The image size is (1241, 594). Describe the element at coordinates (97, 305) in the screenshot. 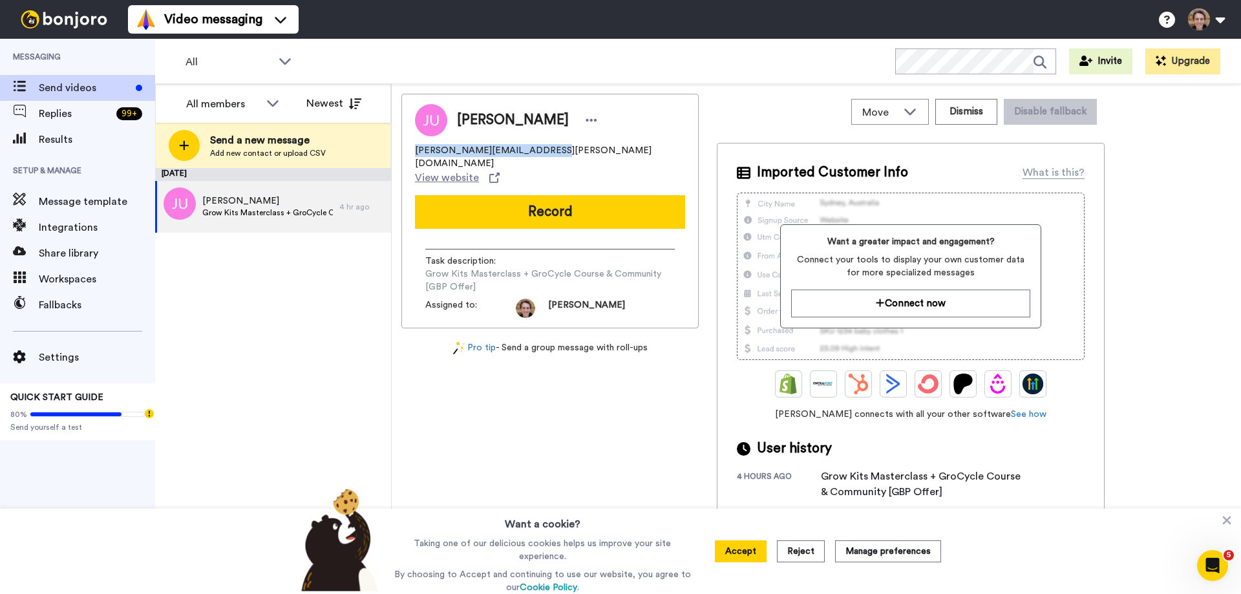

I see `span: Fallbacks` at that location.